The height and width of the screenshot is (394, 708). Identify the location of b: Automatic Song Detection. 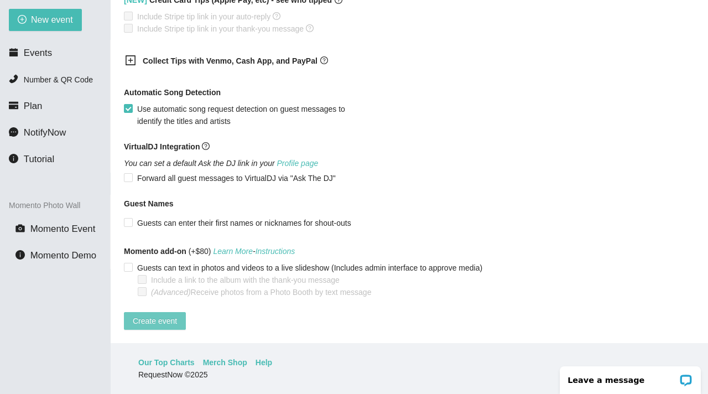
(172, 92).